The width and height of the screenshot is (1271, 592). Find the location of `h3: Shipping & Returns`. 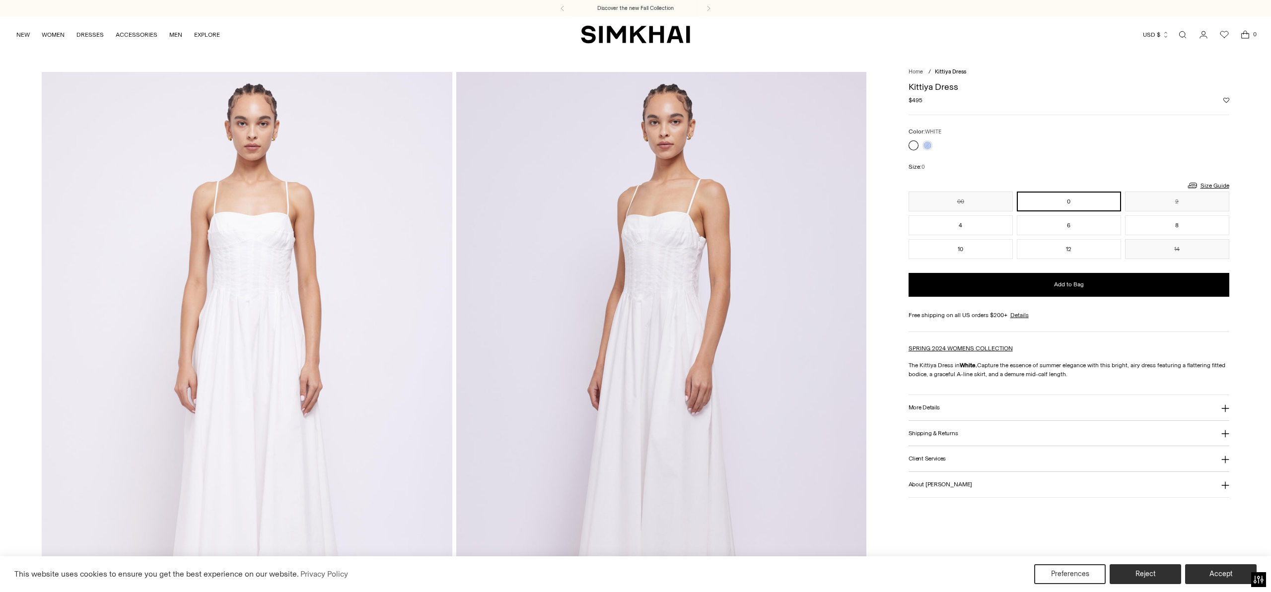

h3: Shipping & Returns is located at coordinates (933, 433).